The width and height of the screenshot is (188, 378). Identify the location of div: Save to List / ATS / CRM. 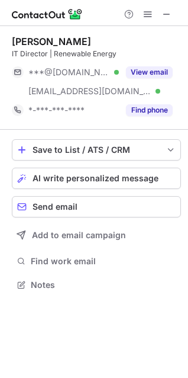
(97, 150).